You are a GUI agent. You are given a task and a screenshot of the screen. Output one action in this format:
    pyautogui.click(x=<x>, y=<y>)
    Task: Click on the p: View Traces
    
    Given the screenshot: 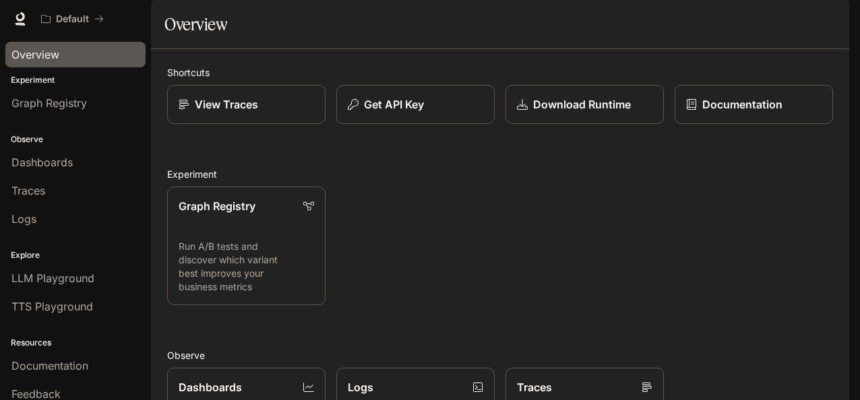 What is the action you would take?
    pyautogui.click(x=226, y=104)
    